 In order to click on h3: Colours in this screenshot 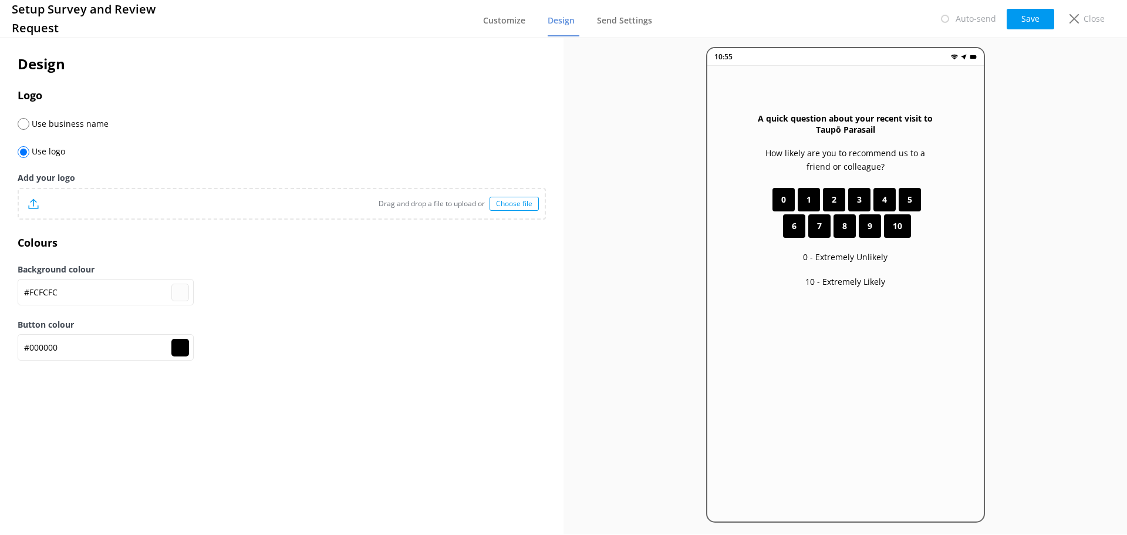, I will do `click(282, 243)`.